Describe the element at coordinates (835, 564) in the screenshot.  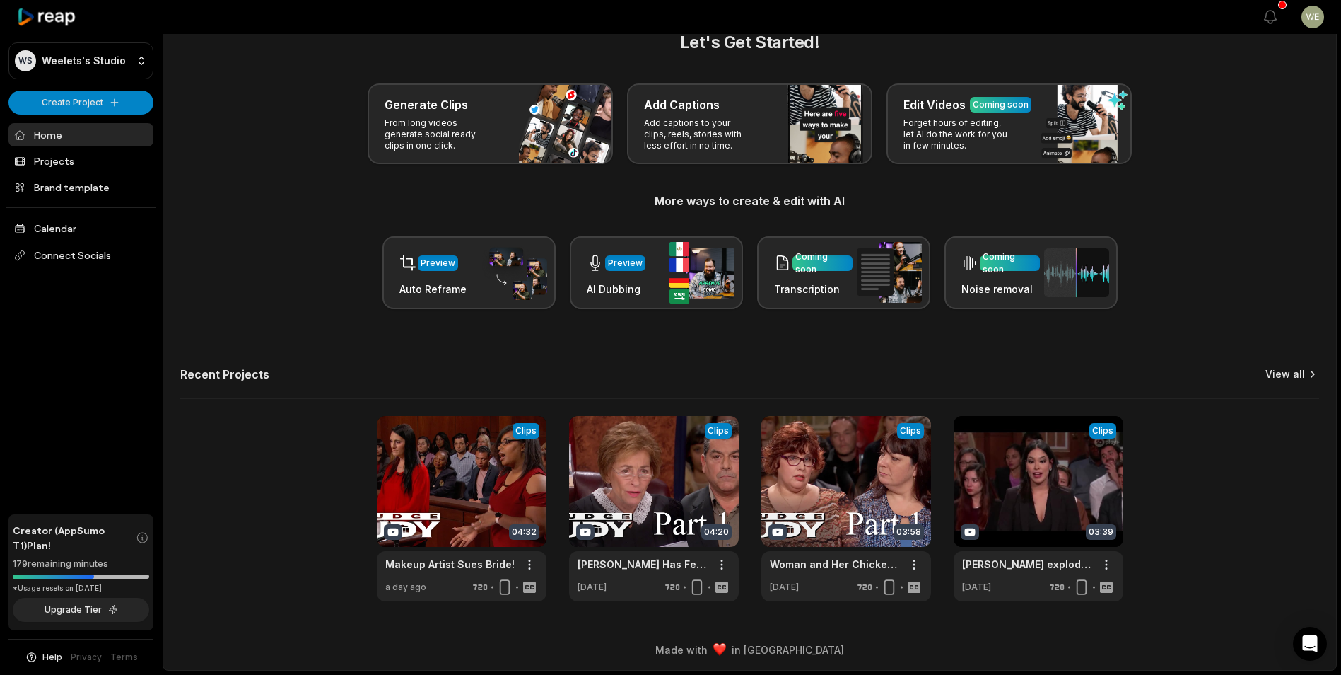
I see `a: Woman and Her Chickens Flew the Coop! | Part 1` at that location.